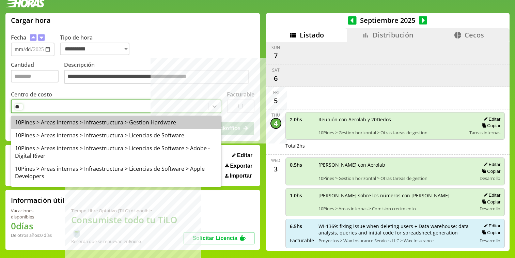 The width and height of the screenshot is (515, 258). I want to click on div: Vacaciones disponibles, so click(33, 213).